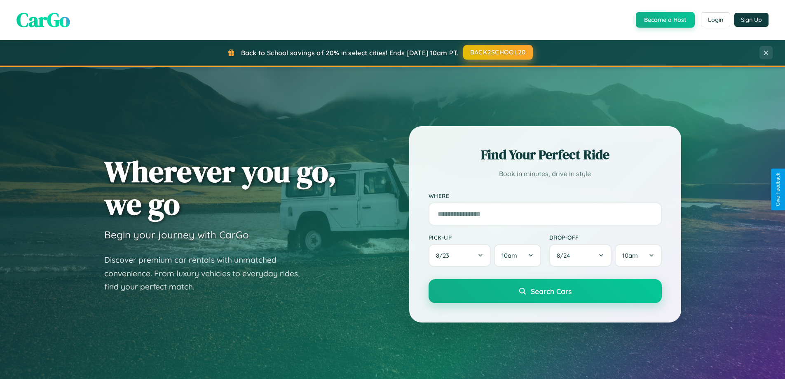  What do you see at coordinates (665, 20) in the screenshot?
I see `button: Become a Host` at bounding box center [665, 20].